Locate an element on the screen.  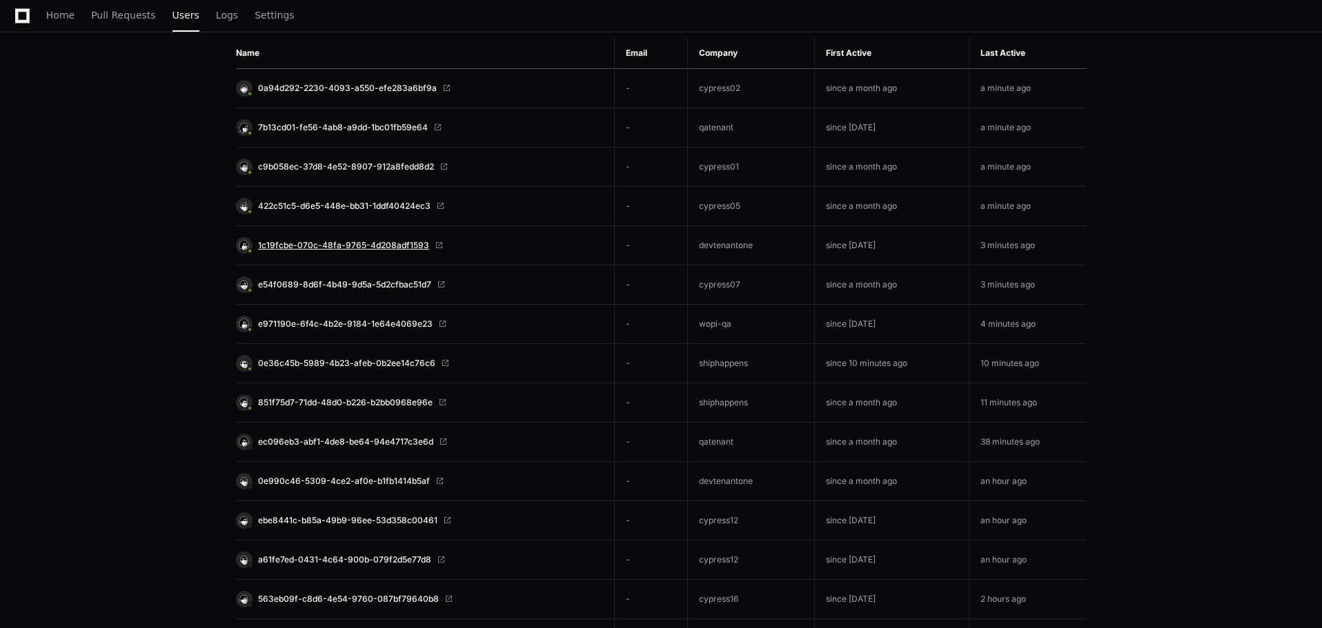
span: Settings is located at coordinates (274, 15).